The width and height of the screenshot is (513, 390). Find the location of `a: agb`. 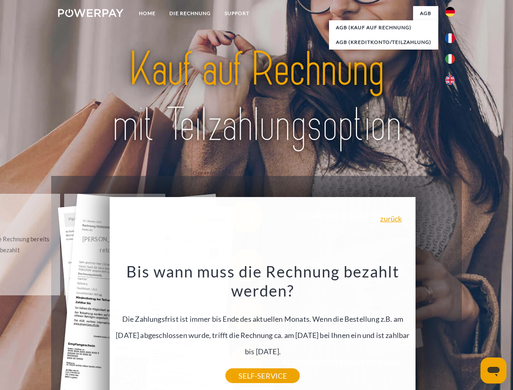

a: agb is located at coordinates (426, 13).